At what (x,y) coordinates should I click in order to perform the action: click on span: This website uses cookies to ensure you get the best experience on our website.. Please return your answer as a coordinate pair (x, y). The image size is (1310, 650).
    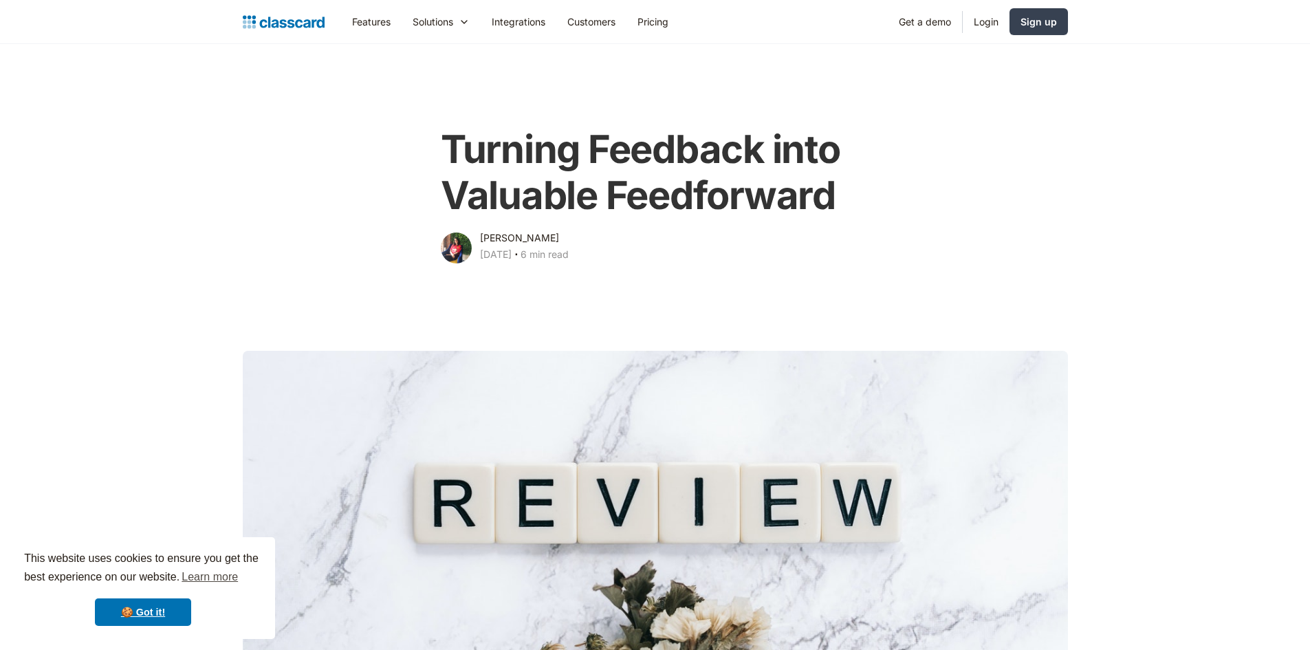
    Looking at the image, I should click on (143, 569).